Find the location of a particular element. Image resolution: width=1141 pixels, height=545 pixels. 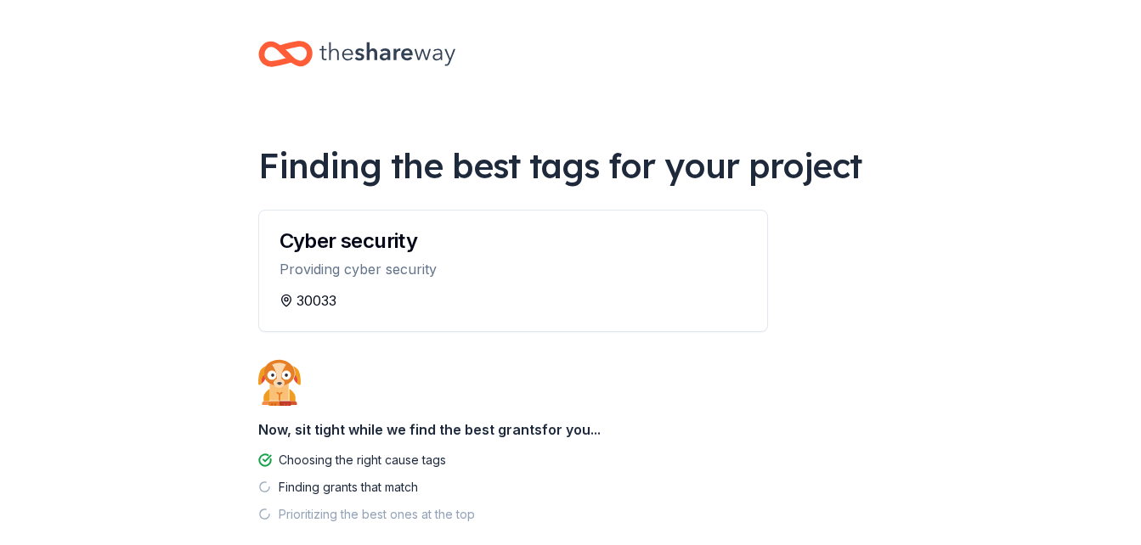

div: 30033 is located at coordinates (513, 301).